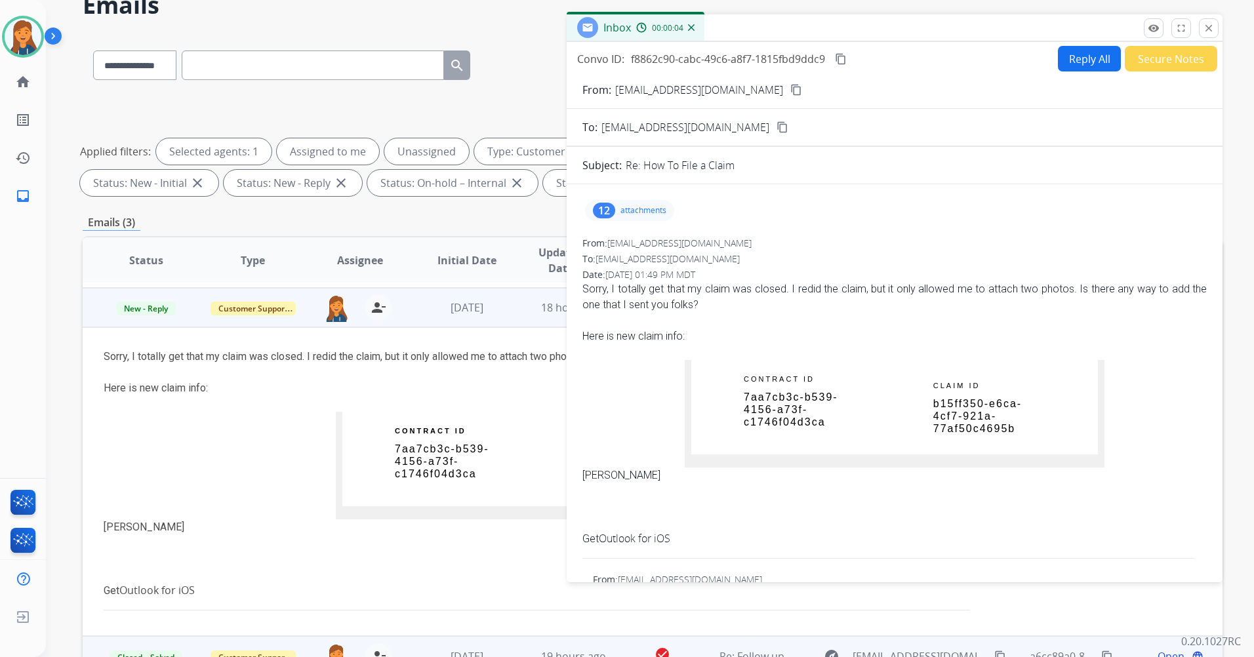  Describe the element at coordinates (557, 152) in the screenshot. I see `div: Type: Customer Support` at that location.